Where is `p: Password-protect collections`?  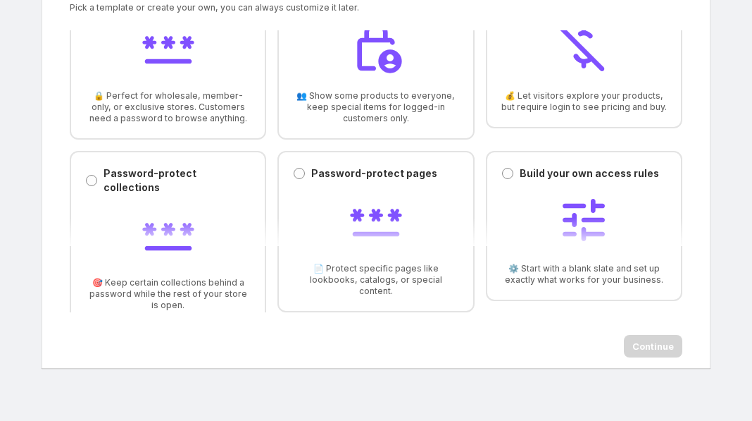
p: Password-protect collections is located at coordinates (177, 180).